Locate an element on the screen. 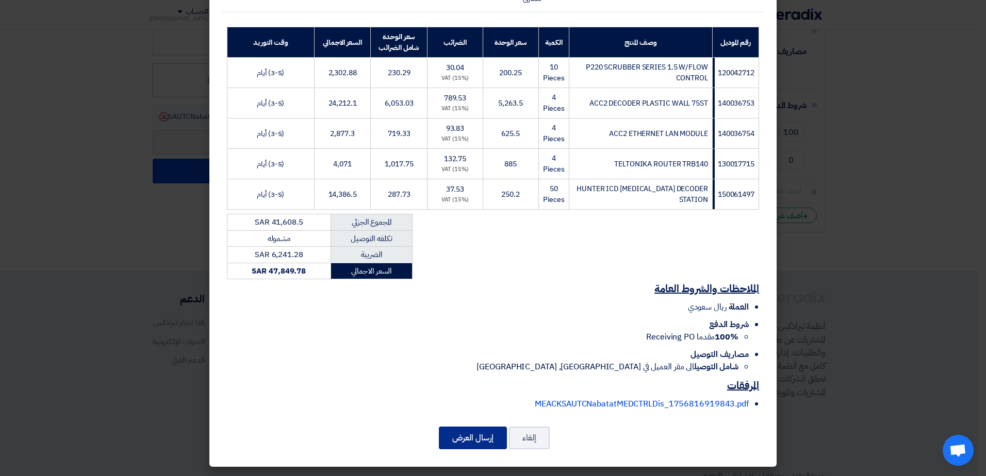 The width and height of the screenshot is (986, 476). span: 14,386.5 is located at coordinates (342, 194).